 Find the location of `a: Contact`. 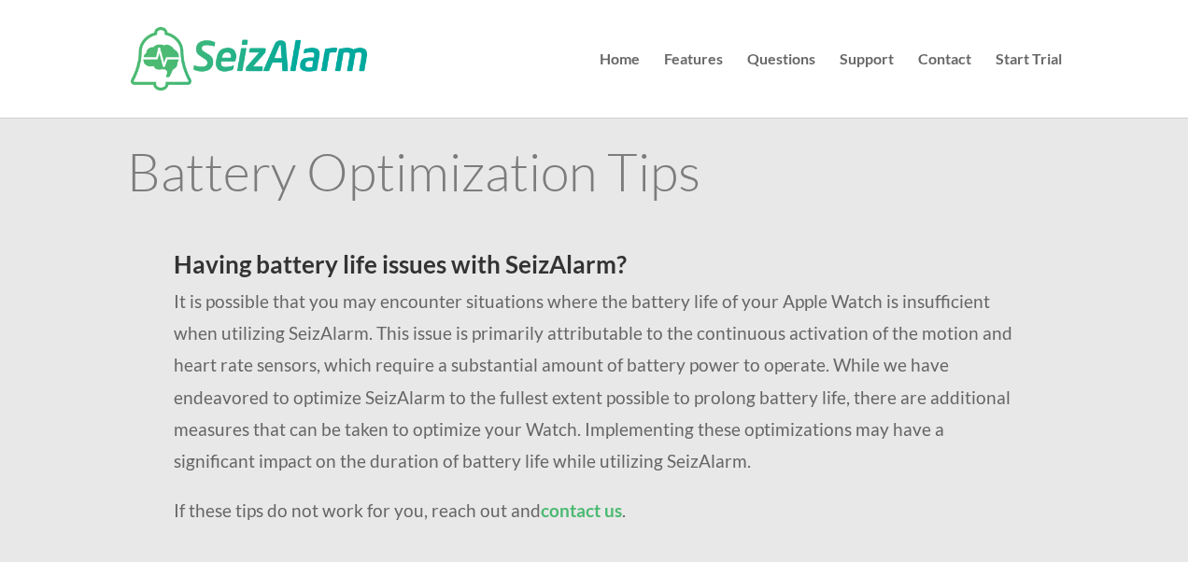

a: Contact is located at coordinates (945, 85).